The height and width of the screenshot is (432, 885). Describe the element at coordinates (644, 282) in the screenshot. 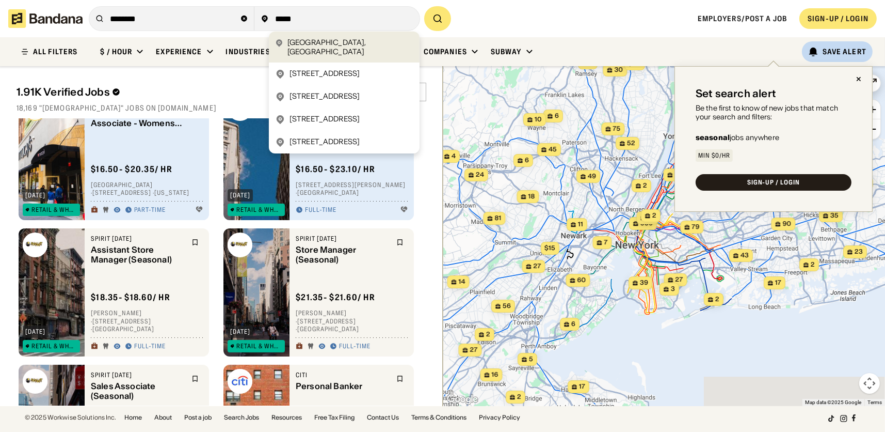

I see `span: 39` at that location.